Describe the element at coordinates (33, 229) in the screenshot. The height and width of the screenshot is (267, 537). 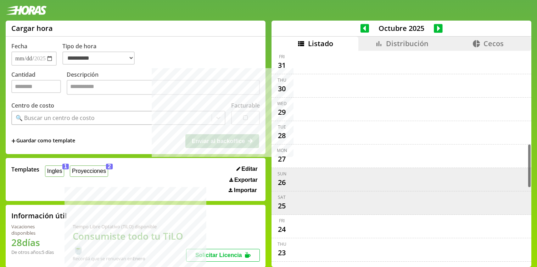
I see `div: Vacaciones disponibles` at that location.